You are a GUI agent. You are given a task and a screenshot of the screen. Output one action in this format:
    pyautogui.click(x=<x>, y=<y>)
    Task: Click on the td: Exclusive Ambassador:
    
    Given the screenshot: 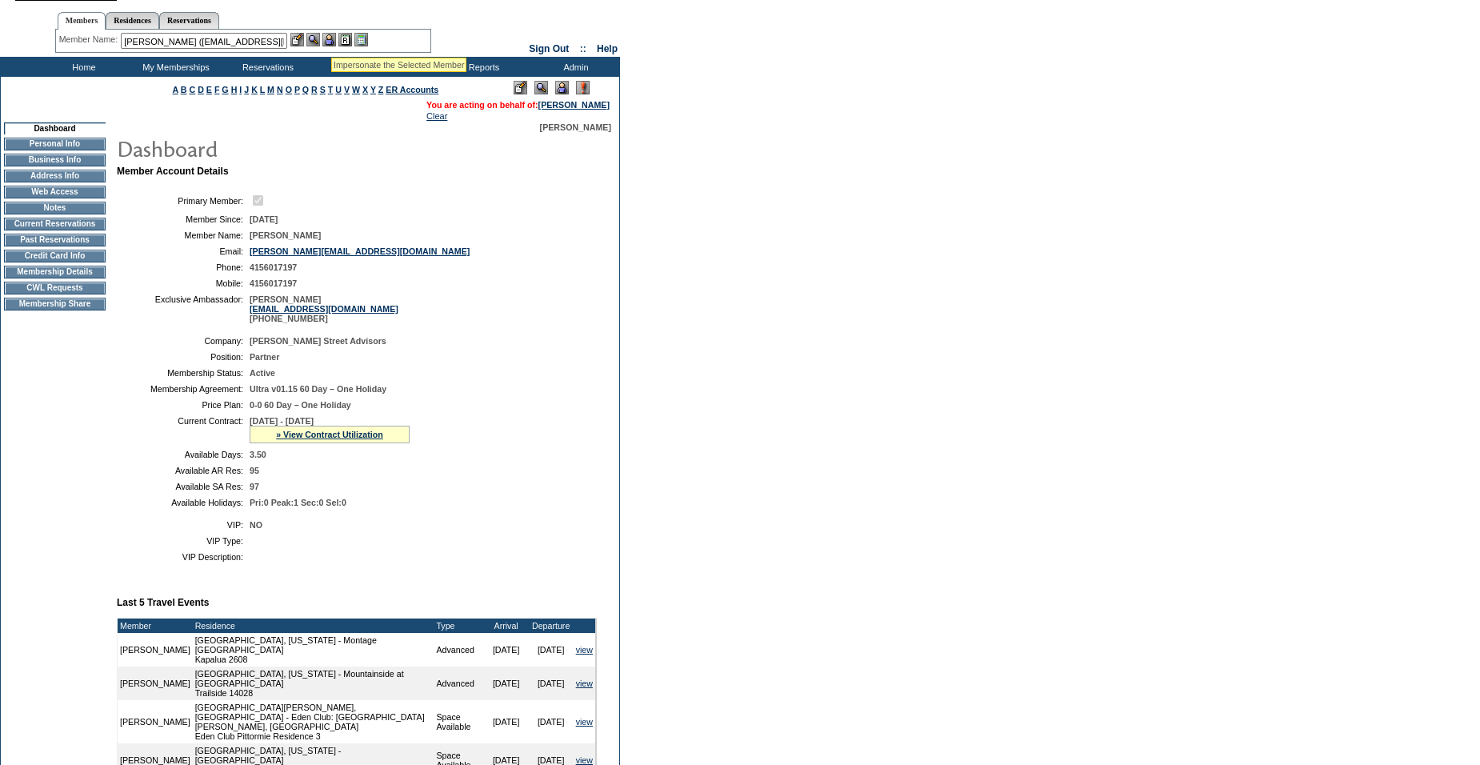 What is the action you would take?
    pyautogui.click(x=183, y=309)
    